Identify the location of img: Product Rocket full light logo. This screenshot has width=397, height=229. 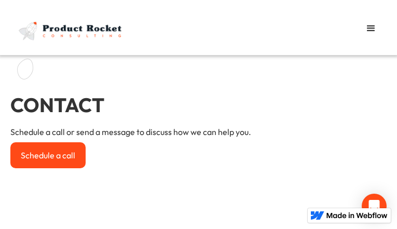
(71, 29).